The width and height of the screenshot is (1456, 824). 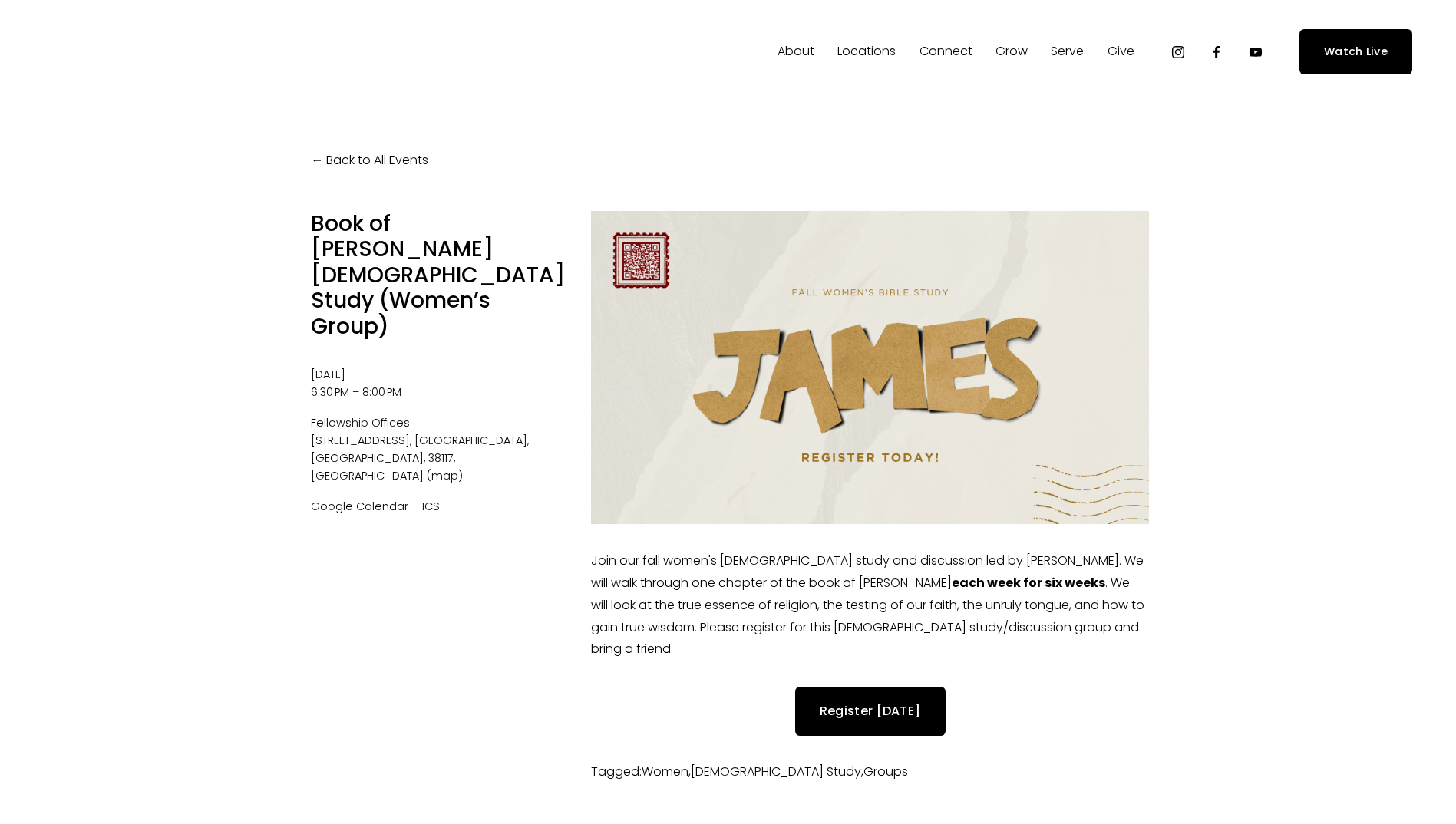 I want to click on a: Groups, so click(x=886, y=772).